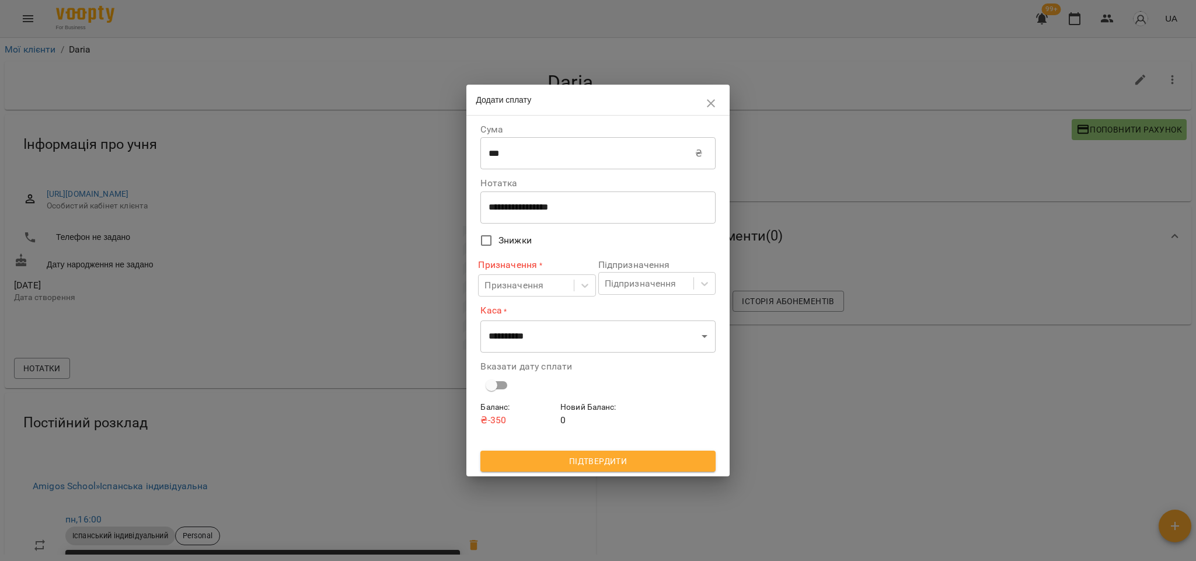 The height and width of the screenshot is (561, 1196). What do you see at coordinates (598, 407) in the screenshot?
I see `h6: Новий Баланс :` at bounding box center [598, 407].